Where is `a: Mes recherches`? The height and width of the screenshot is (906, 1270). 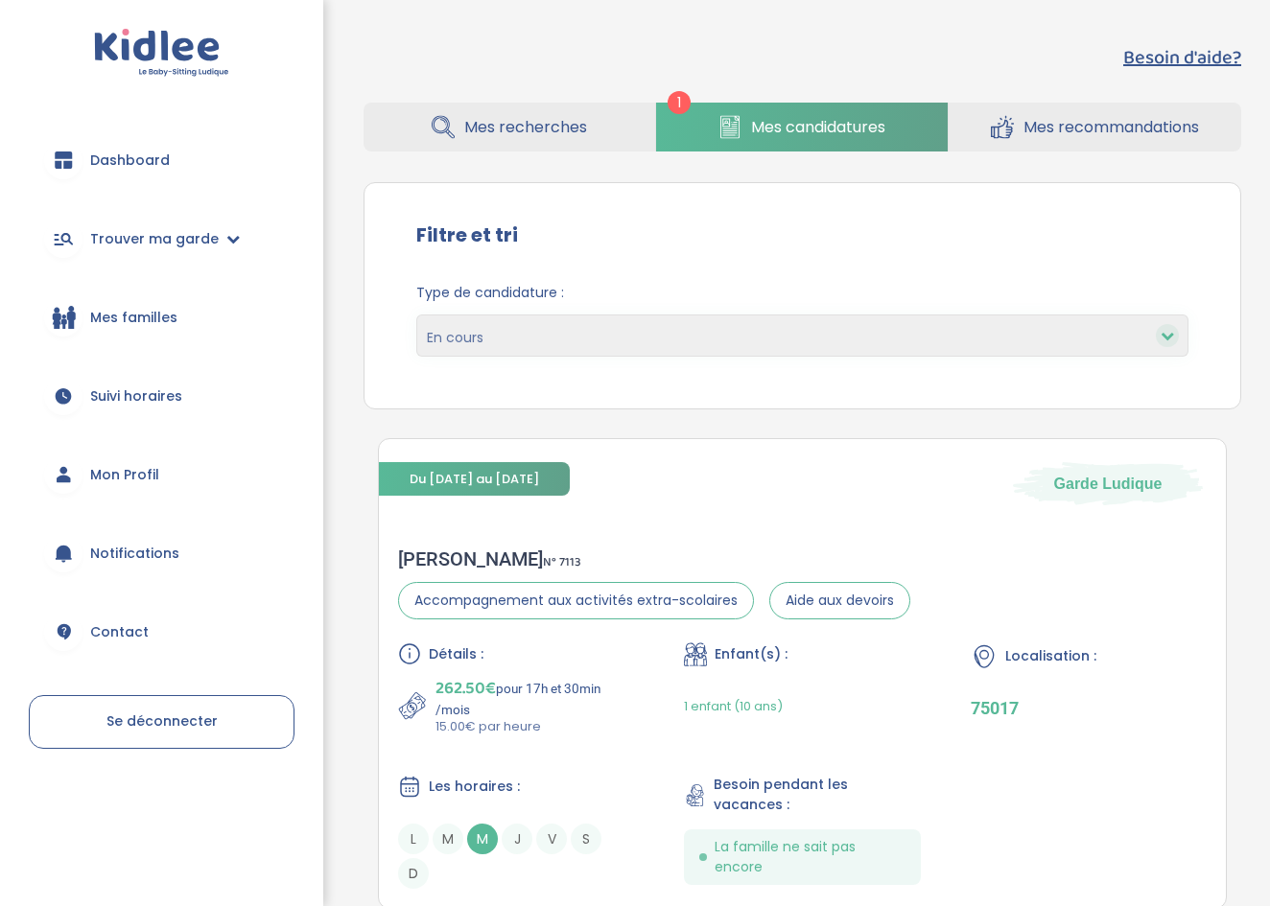 a: Mes recherches is located at coordinates (509, 127).